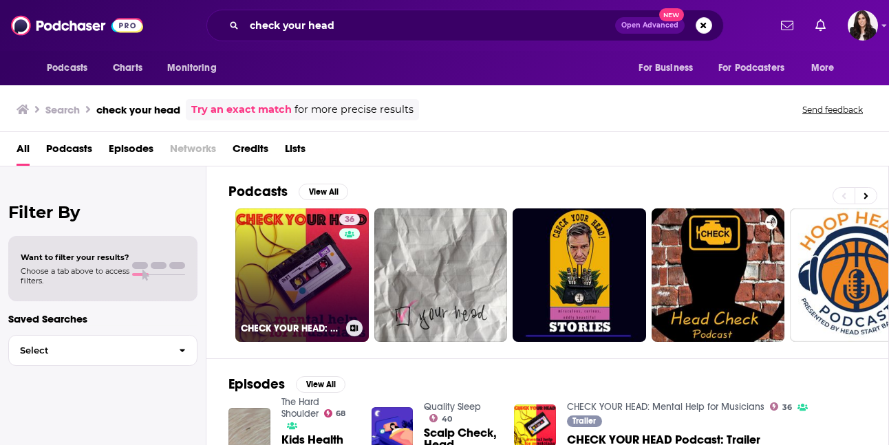 This screenshot has width=889, height=445. Describe the element at coordinates (300, 408) in the screenshot. I see `a: The Hard Shoulder` at that location.